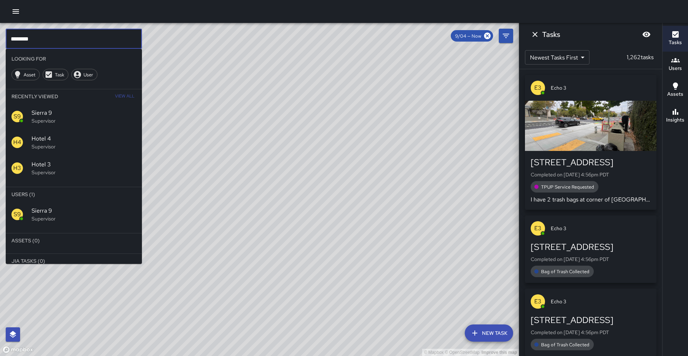  Describe the element at coordinates (675, 90) in the screenshot. I see `button: Assets` at that location.